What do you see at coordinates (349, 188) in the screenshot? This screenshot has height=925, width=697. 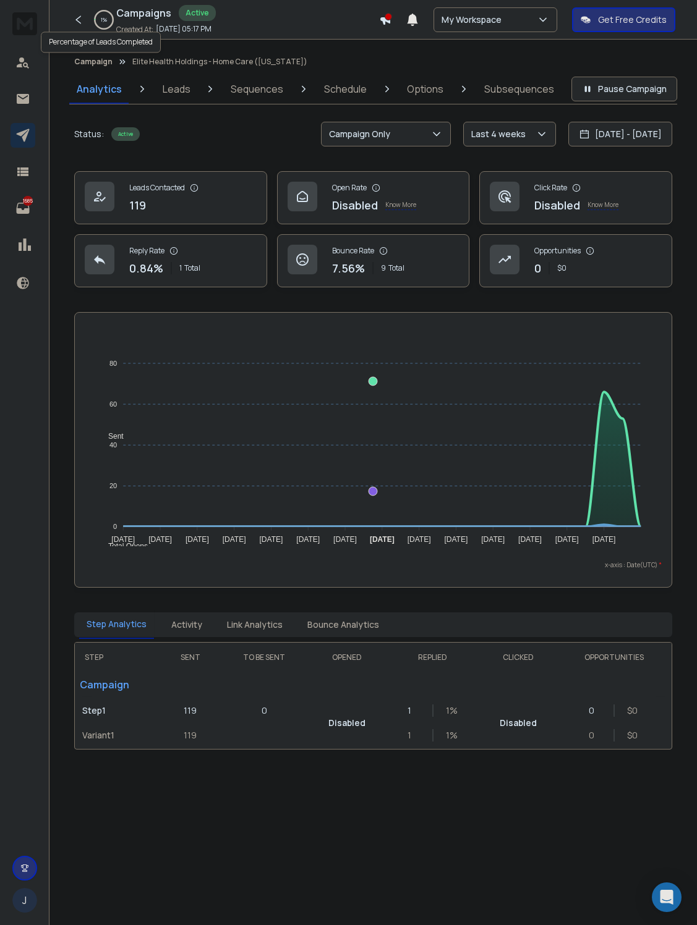 I see `p: Open Rate` at bounding box center [349, 188].